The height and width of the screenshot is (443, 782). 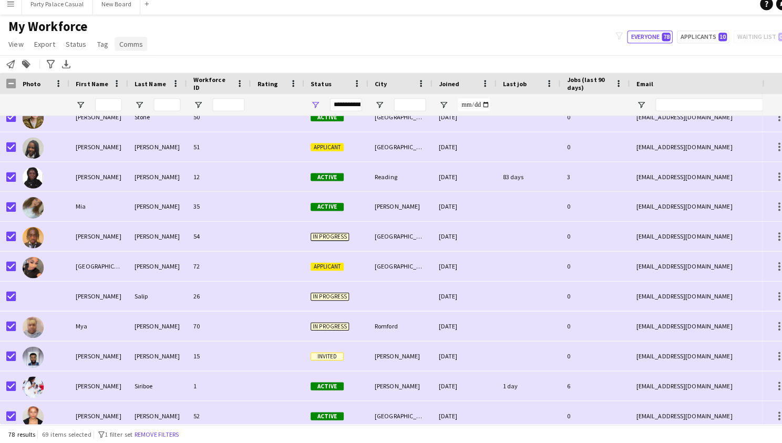 What do you see at coordinates (586, 386) in the screenshot?
I see `div: 6` at bounding box center [586, 386].